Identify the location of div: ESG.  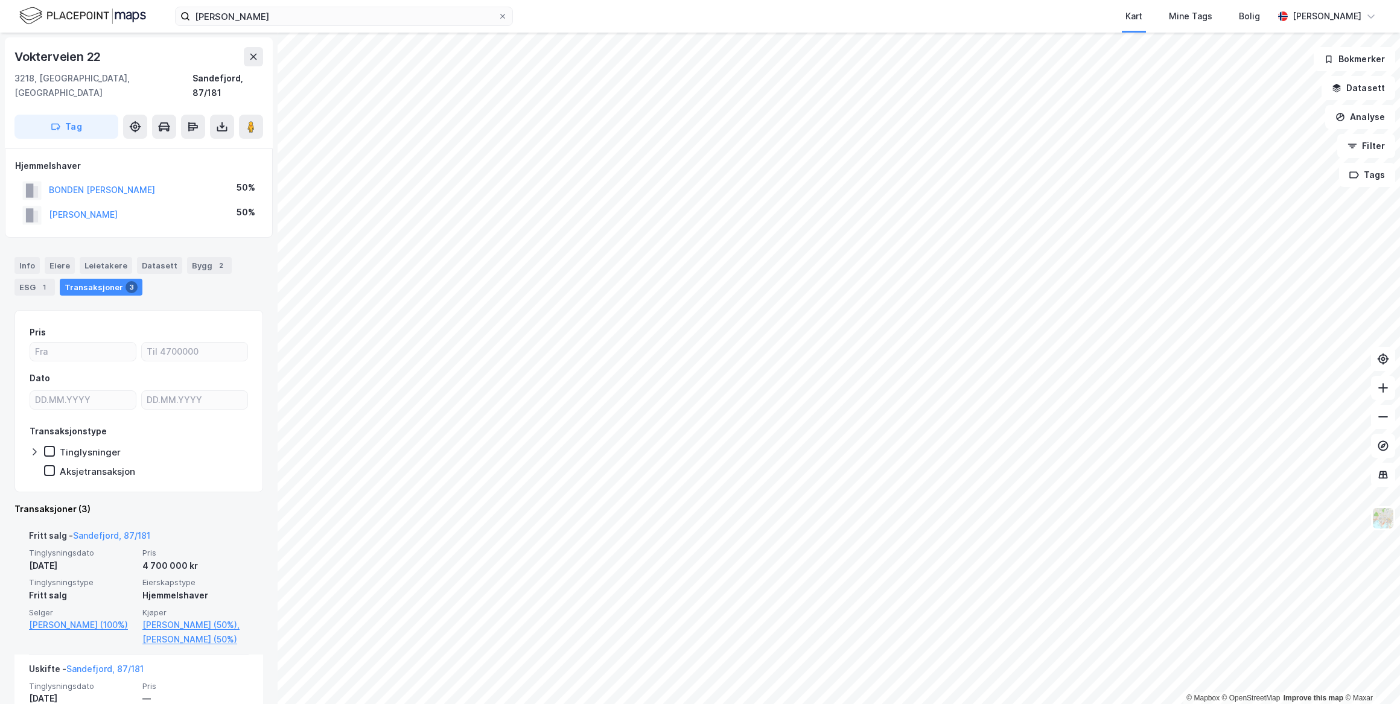
(34, 287).